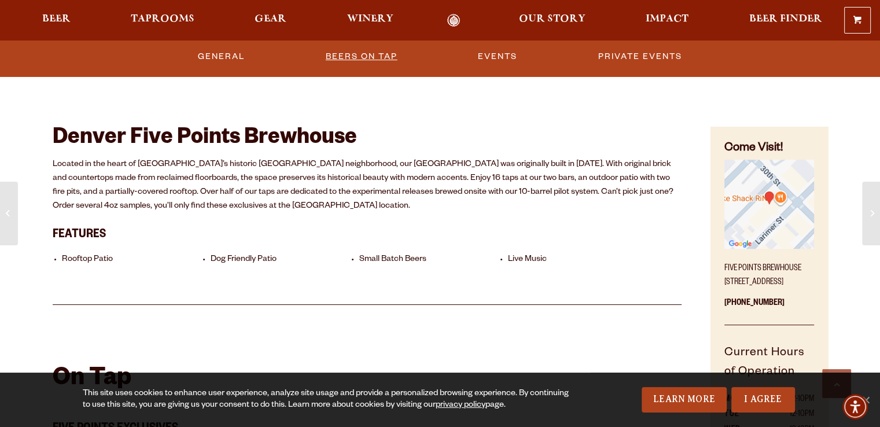 The width and height of the screenshot is (880, 427). What do you see at coordinates (579, 260) in the screenshot?
I see `li: Live Music` at bounding box center [579, 260].